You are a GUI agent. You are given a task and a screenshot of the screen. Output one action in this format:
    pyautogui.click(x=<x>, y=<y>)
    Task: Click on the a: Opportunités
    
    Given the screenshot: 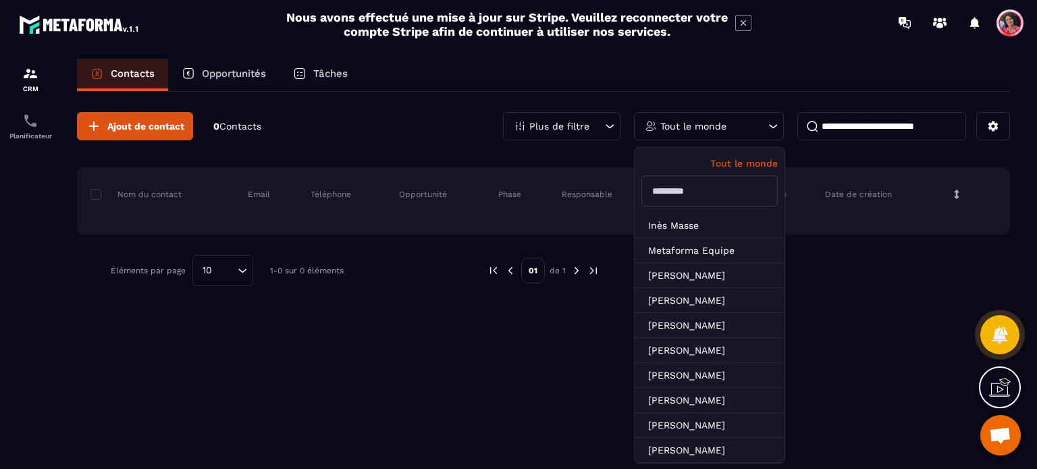 What is the action you would take?
    pyautogui.click(x=224, y=75)
    